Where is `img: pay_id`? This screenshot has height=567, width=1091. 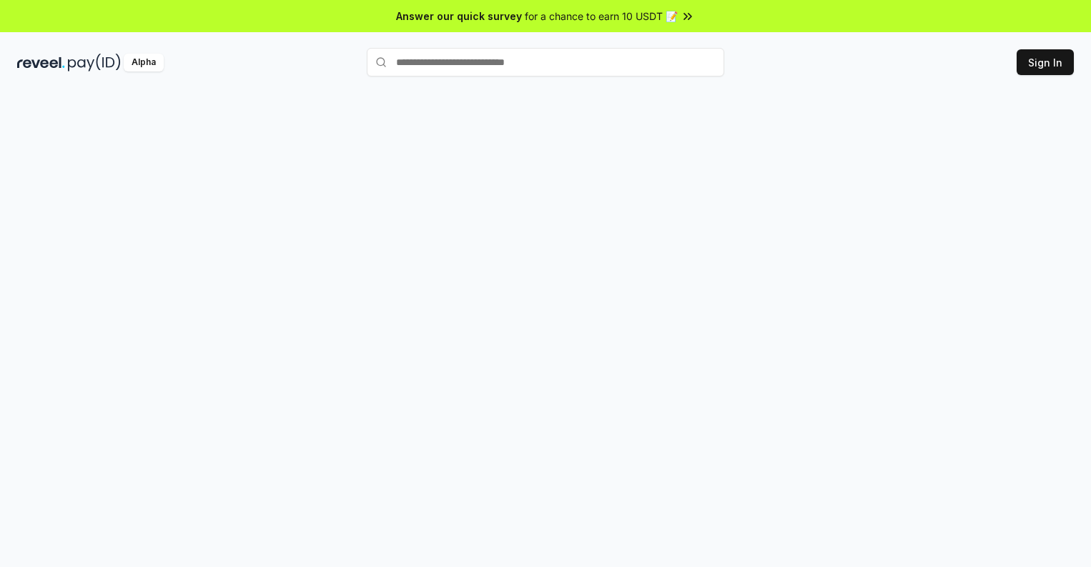
img: pay_id is located at coordinates (94, 62).